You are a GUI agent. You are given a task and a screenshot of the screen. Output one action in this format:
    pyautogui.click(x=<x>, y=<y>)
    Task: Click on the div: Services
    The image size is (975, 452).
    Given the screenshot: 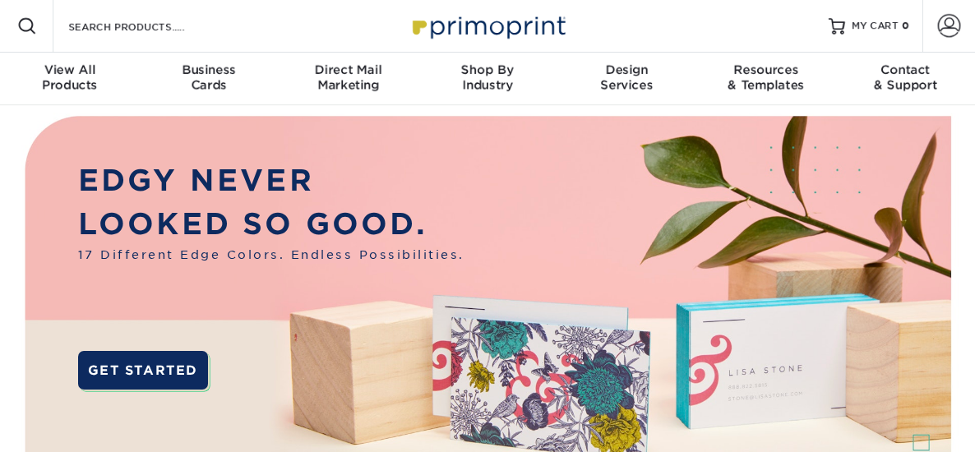 What is the action you would take?
    pyautogui.click(x=626, y=77)
    